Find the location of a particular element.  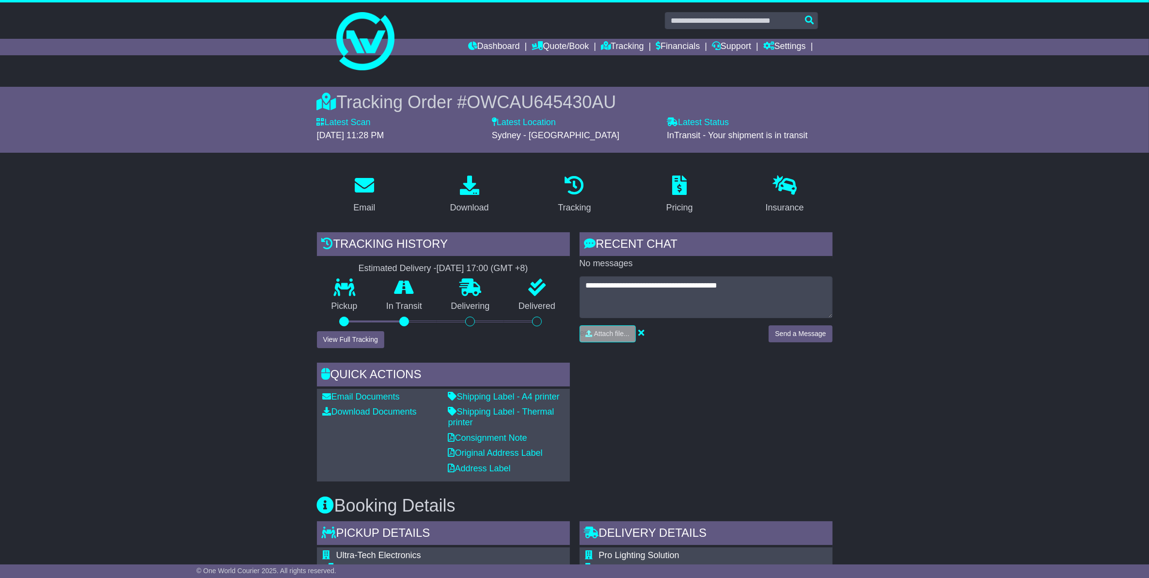

div: RECENT CHAT is located at coordinates (706, 245).